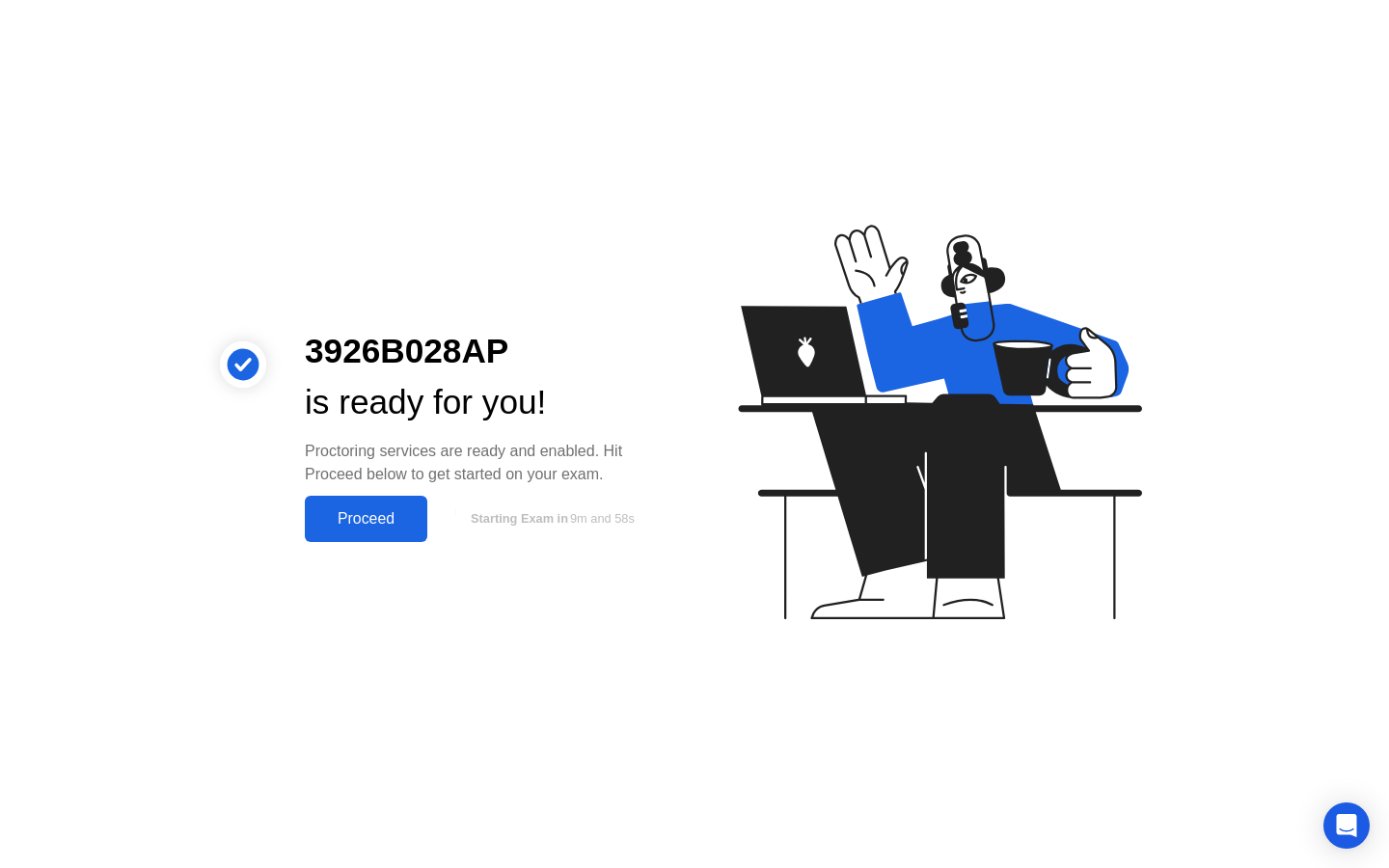 The width and height of the screenshot is (1389, 868). I want to click on button: Proceed, so click(365, 519).